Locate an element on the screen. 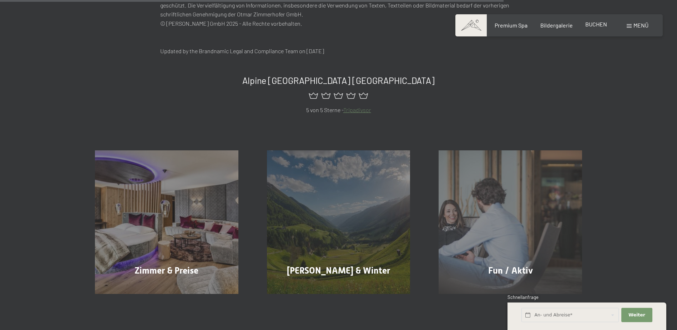 Image resolution: width=677 pixels, height=330 pixels. a: Urlaub im Ahrntal in Südtirol – Schwarzenstein! Zimmer & Preise is located at coordinates (167, 222).